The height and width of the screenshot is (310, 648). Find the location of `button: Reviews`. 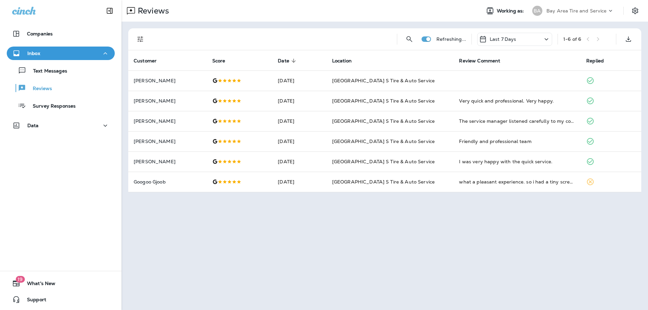

button: Reviews is located at coordinates (61, 88).